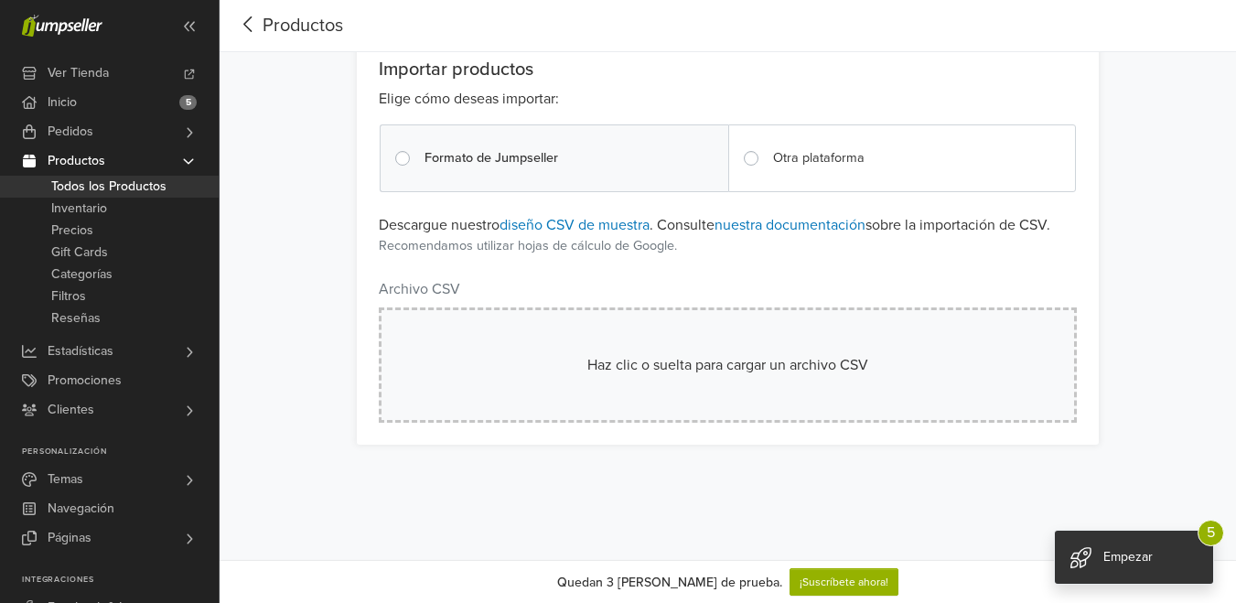 The width and height of the screenshot is (1236, 603). Describe the element at coordinates (81, 351) in the screenshot. I see `span: Estadísticas` at that location.